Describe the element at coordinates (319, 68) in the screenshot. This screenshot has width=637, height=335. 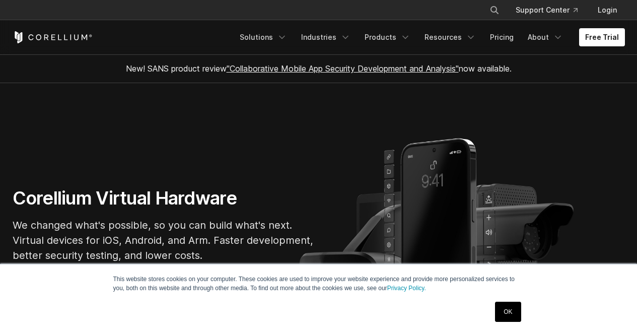
I see `span: New! SANS product review now available.` at that location.